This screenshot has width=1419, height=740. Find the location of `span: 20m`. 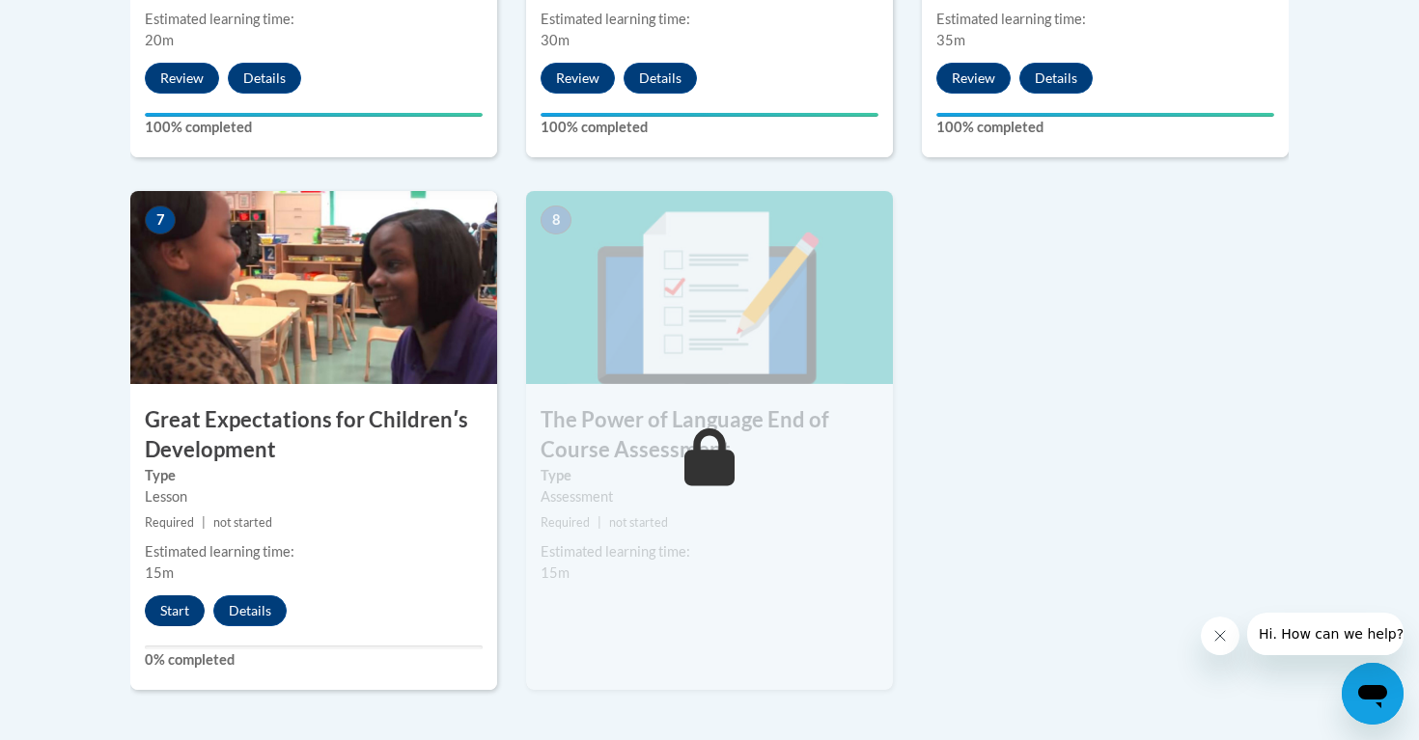

span: 20m is located at coordinates (159, 40).